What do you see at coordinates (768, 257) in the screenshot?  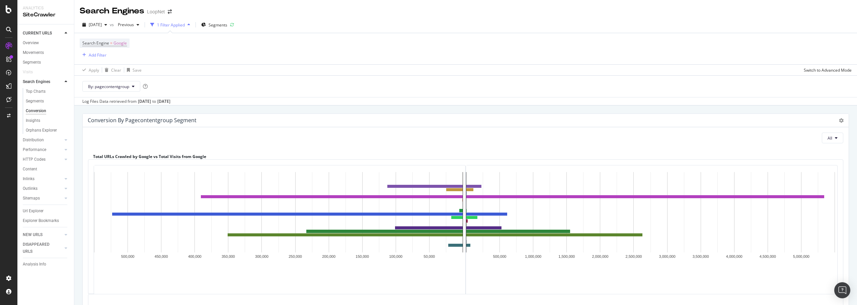 I see `text: 4,500,000` at bounding box center [768, 257].